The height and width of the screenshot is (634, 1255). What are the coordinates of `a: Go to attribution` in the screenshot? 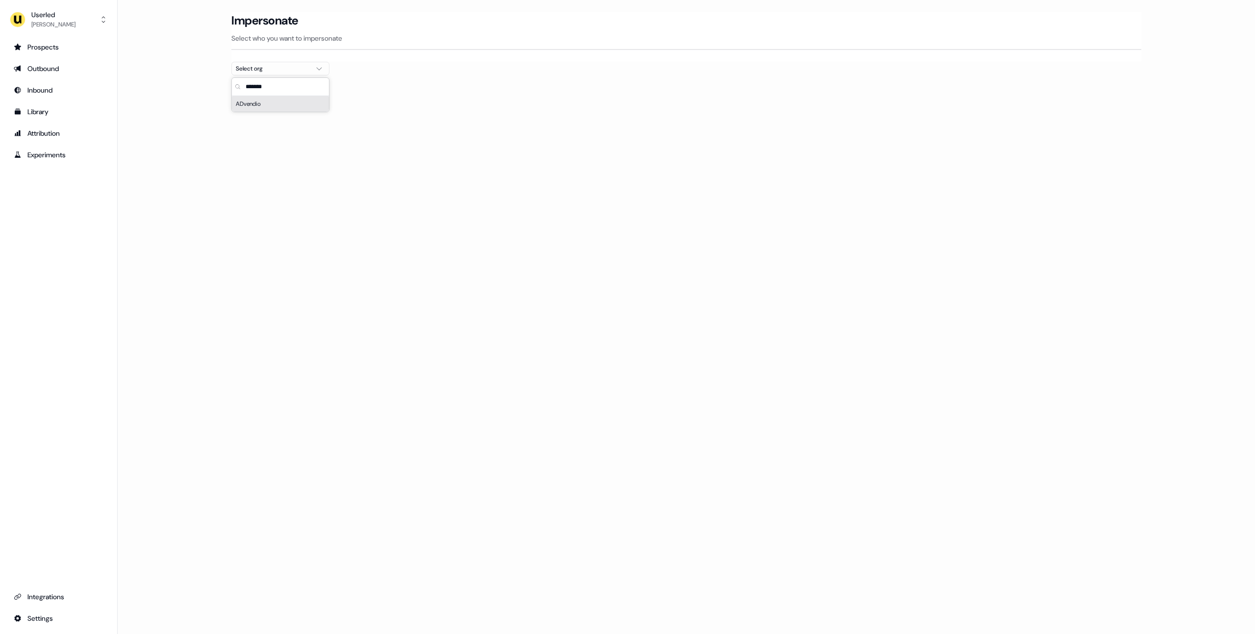 It's located at (58, 133).